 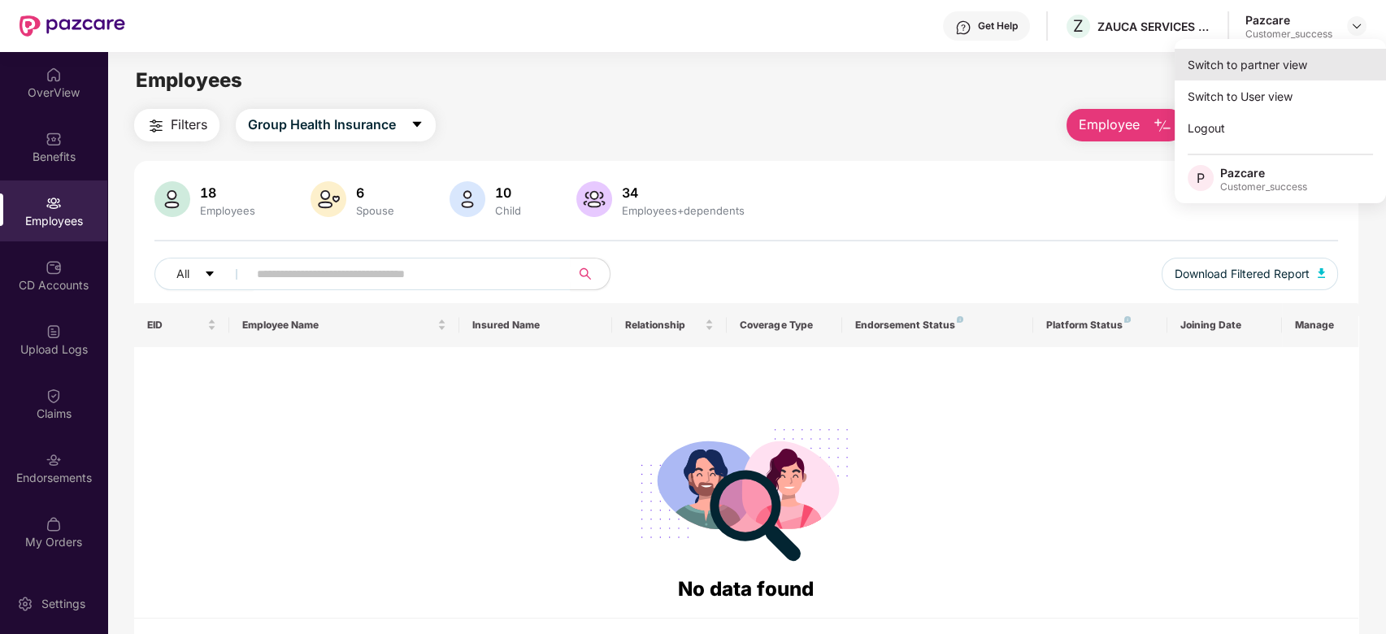 I want to click on div: Employees+dependents, so click(x=683, y=210).